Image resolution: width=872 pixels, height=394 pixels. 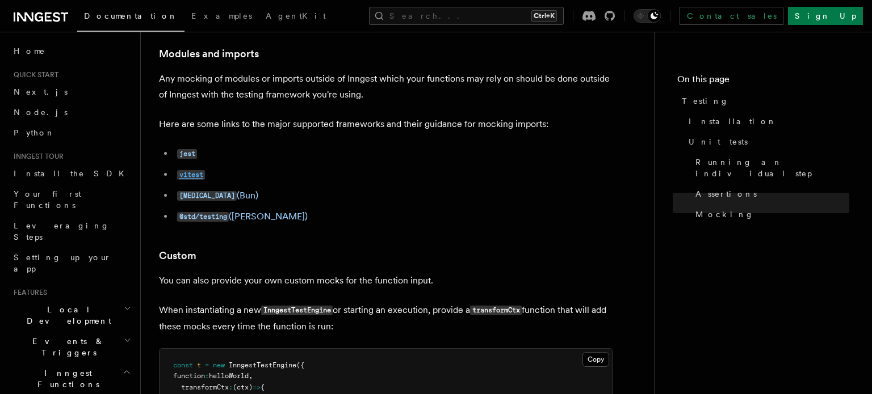 I want to click on span: function, so click(x=189, y=376).